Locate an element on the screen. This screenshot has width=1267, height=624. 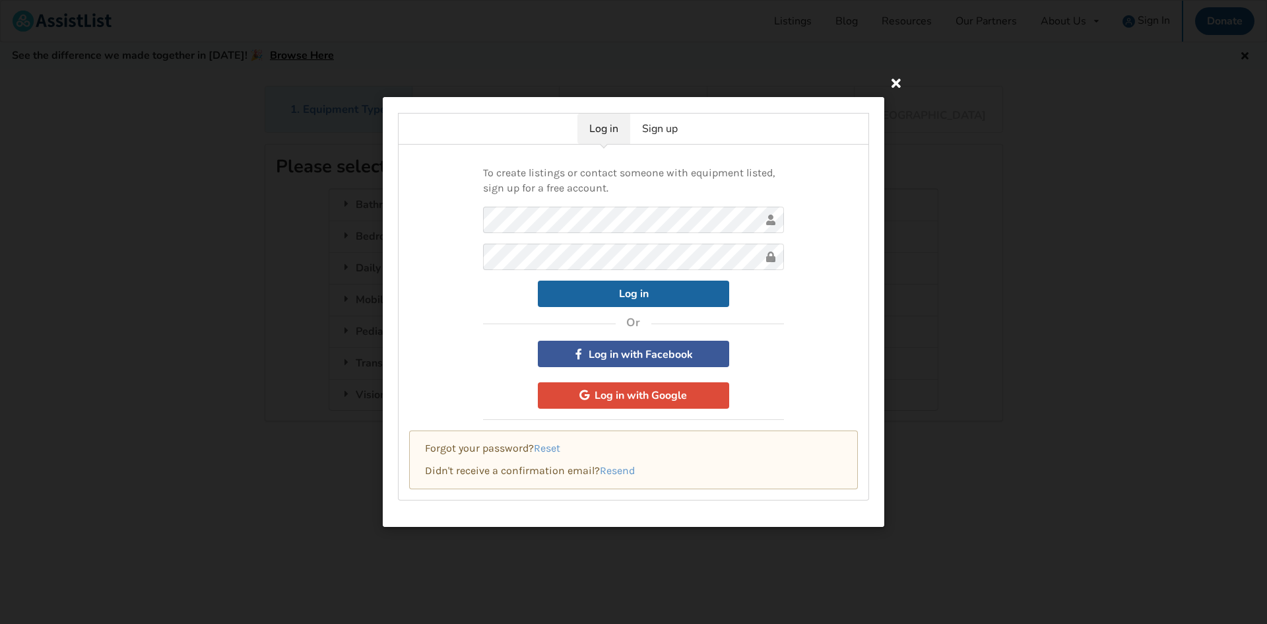
a: Reset is located at coordinates (547, 447).